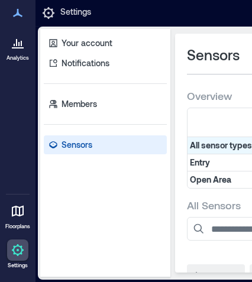  I want to click on span: Overview, so click(209, 96).